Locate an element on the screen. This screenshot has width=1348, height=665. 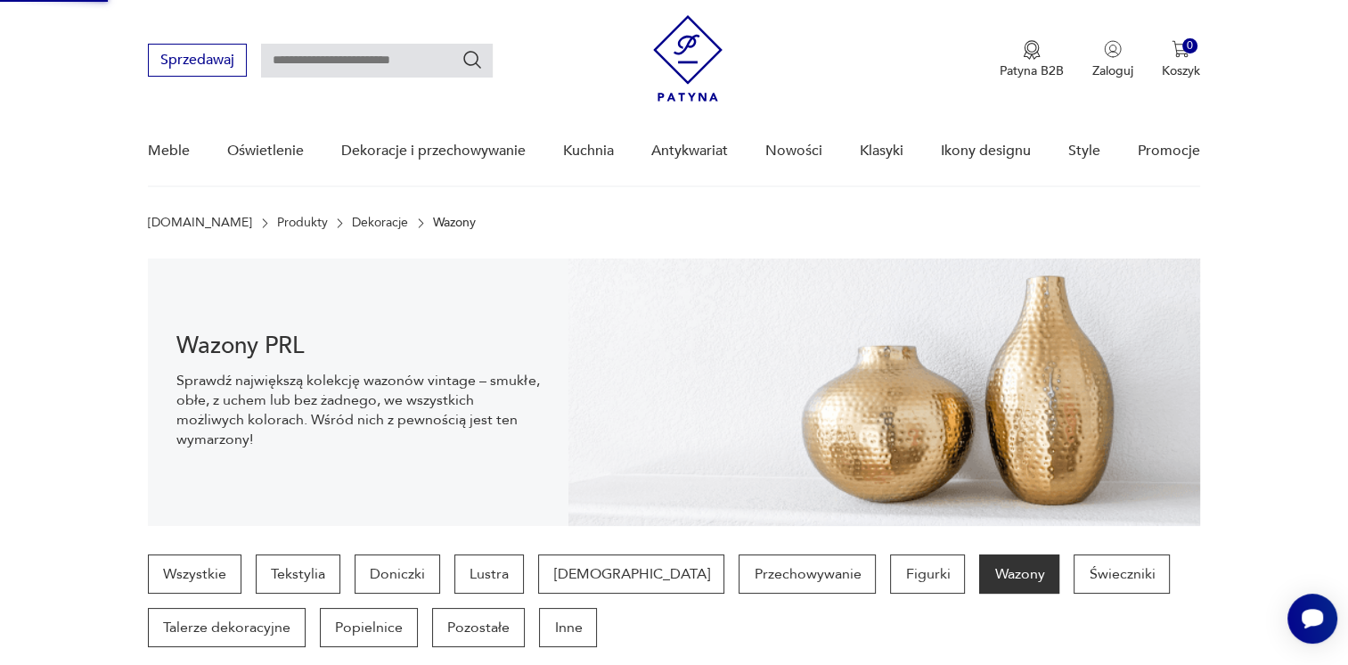
p: Zaloguj is located at coordinates (1113, 70).